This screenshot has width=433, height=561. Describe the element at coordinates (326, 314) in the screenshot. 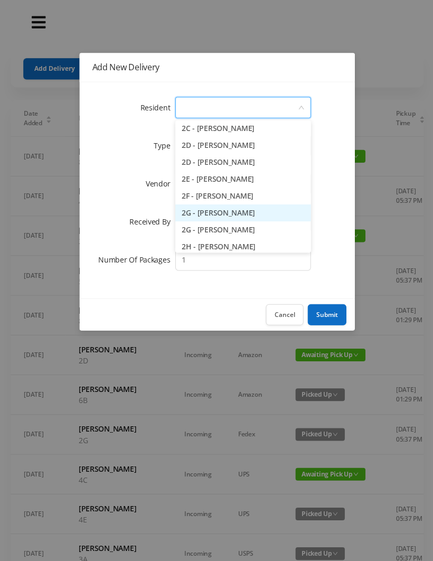

I see `button: Submit` at that location.